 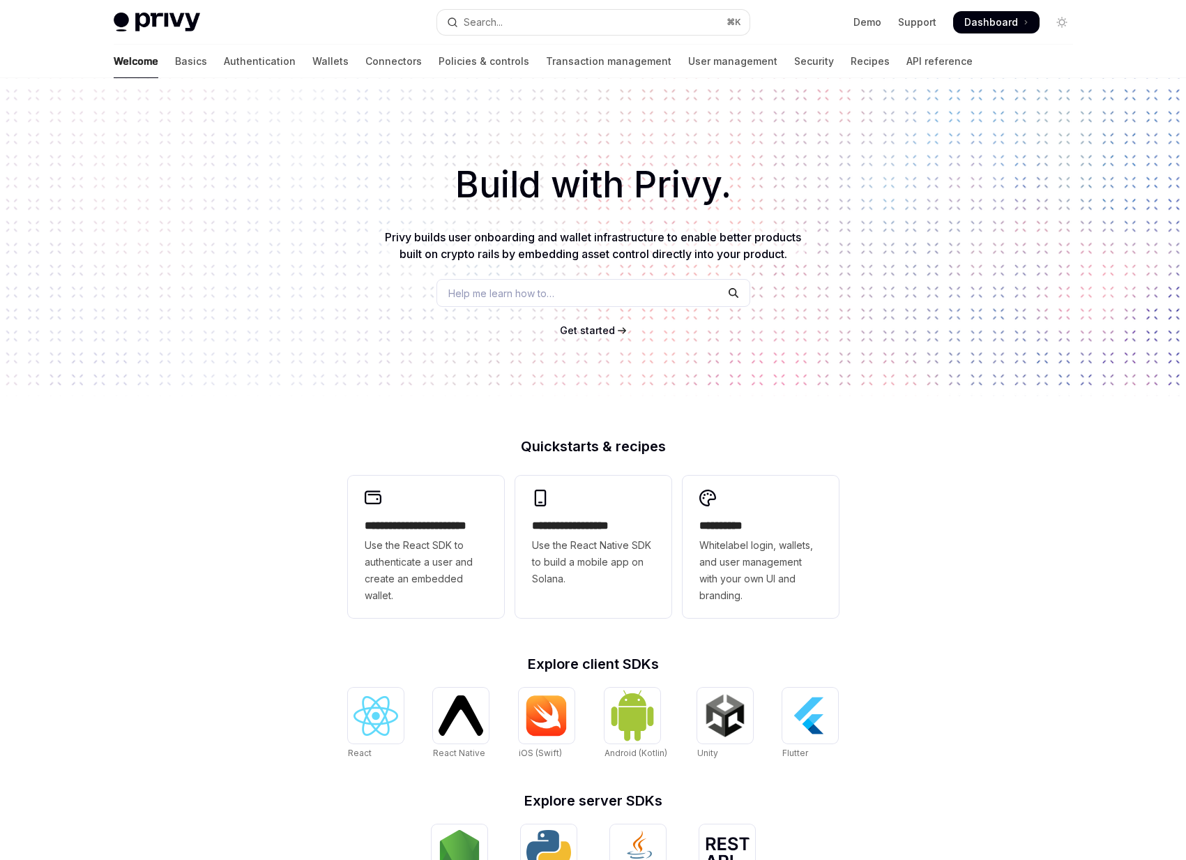 What do you see at coordinates (593, 562) in the screenshot?
I see `span: Use the React Native SDK to build a mobile app on Solana.` at bounding box center [593, 562].